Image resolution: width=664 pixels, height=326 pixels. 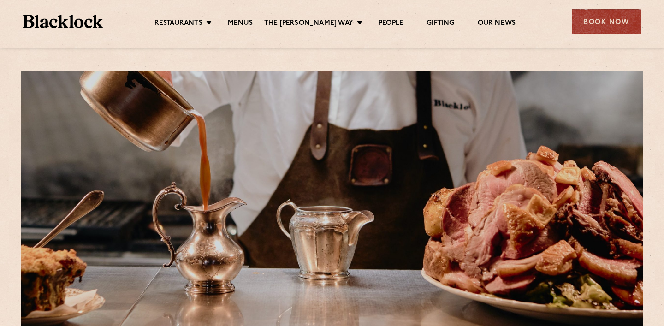 What do you see at coordinates (440, 24) in the screenshot?
I see `a: Gifting` at bounding box center [440, 24].